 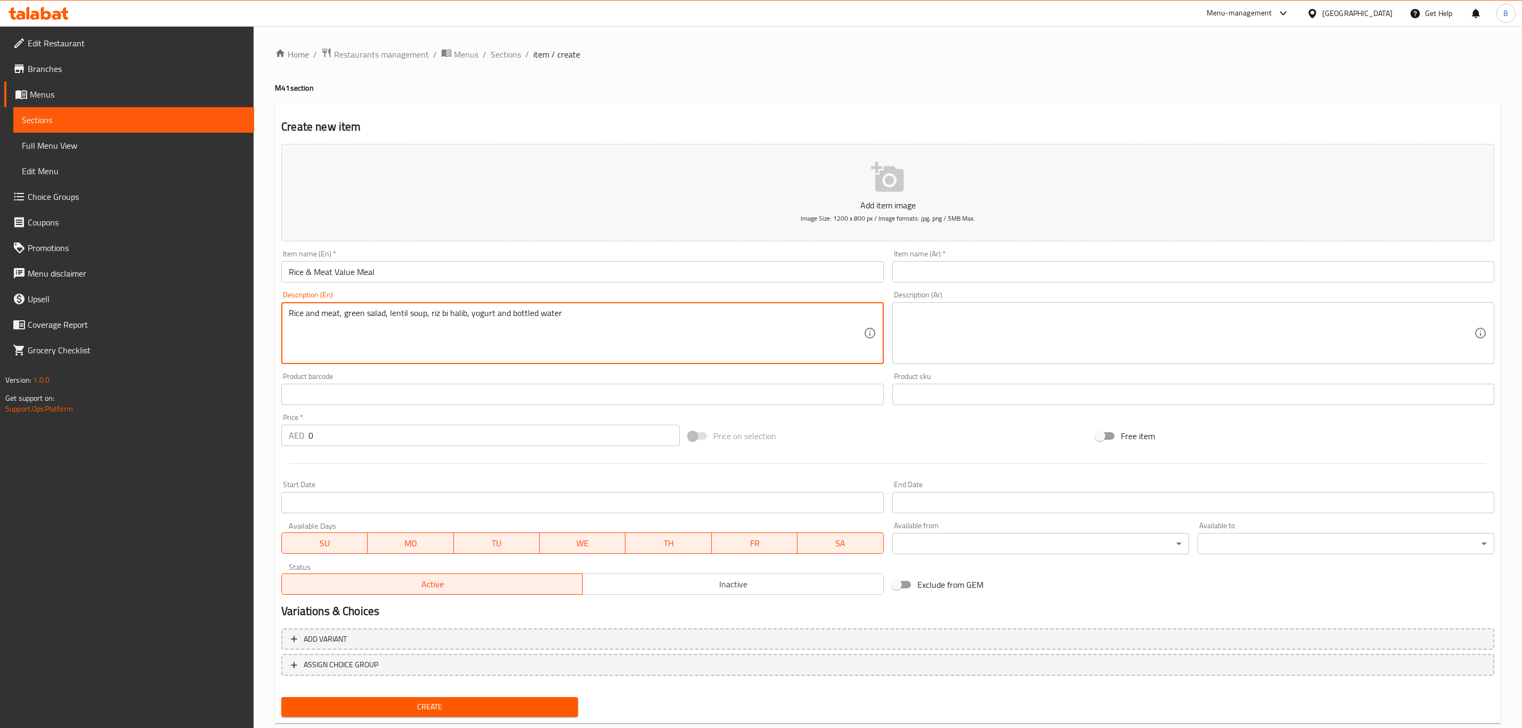 I want to click on input: Please enter product barcode, so click(x=582, y=394).